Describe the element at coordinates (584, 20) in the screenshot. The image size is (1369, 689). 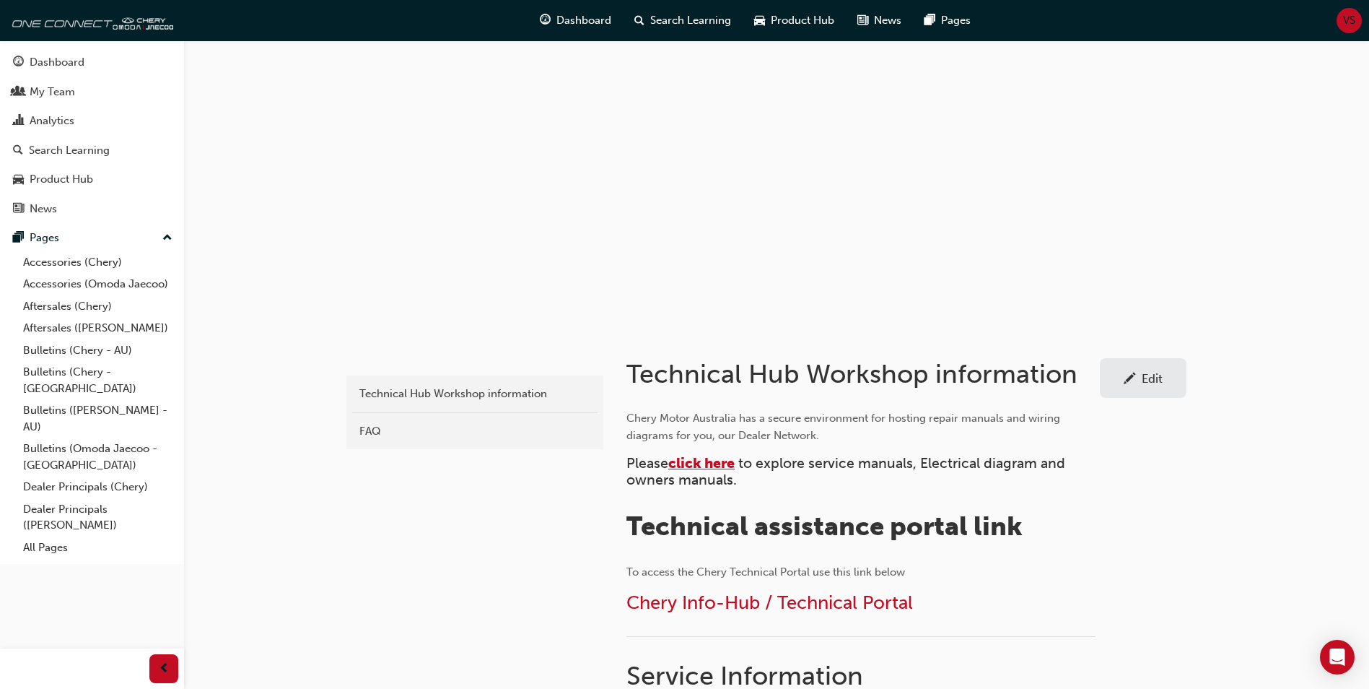
I see `span: Dashboard` at that location.